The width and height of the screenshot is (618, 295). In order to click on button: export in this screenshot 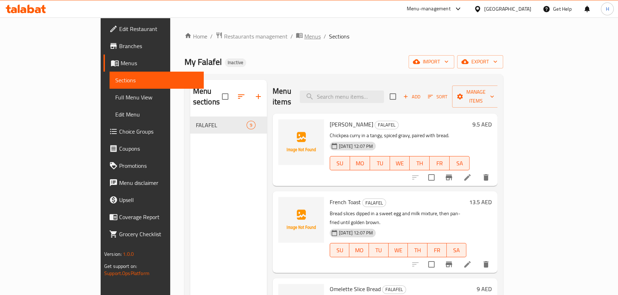, I will do `click(480, 62)`.